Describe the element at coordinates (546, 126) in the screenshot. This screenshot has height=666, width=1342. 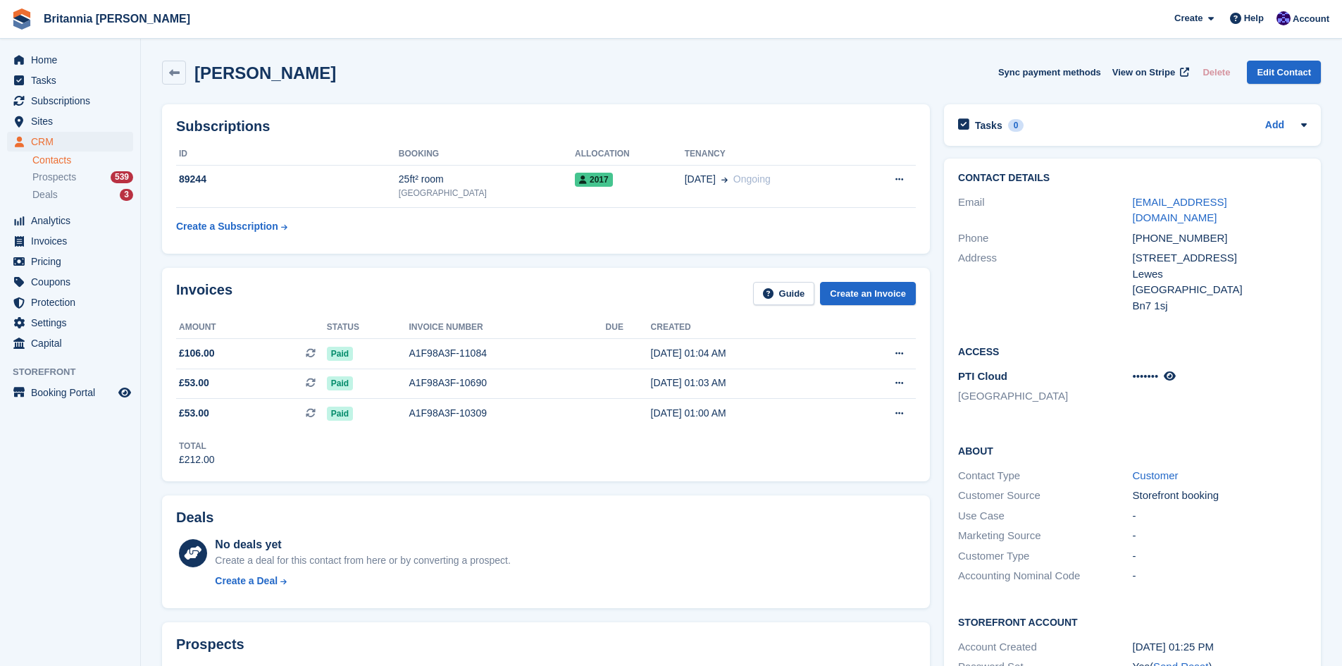
I see `h2: Subscriptions` at that location.